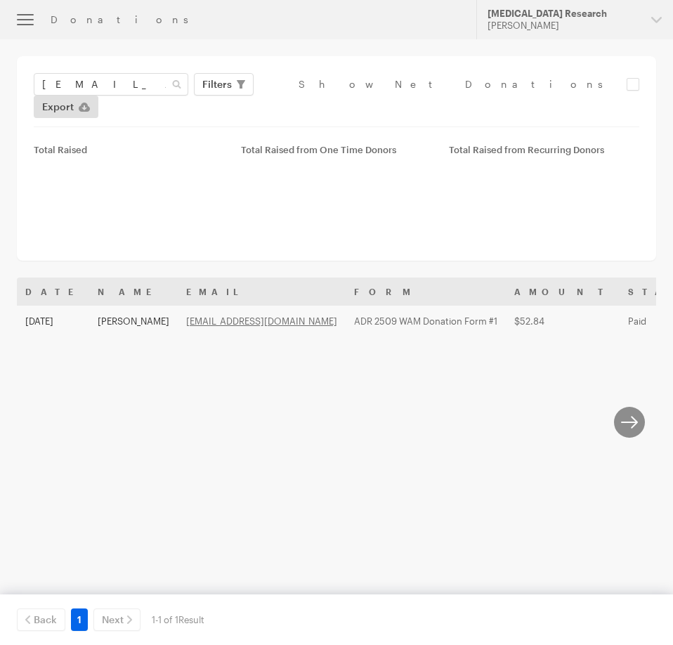 This screenshot has height=645, width=673. Describe the element at coordinates (133, 291) in the screenshot. I see `th: Name` at that location.